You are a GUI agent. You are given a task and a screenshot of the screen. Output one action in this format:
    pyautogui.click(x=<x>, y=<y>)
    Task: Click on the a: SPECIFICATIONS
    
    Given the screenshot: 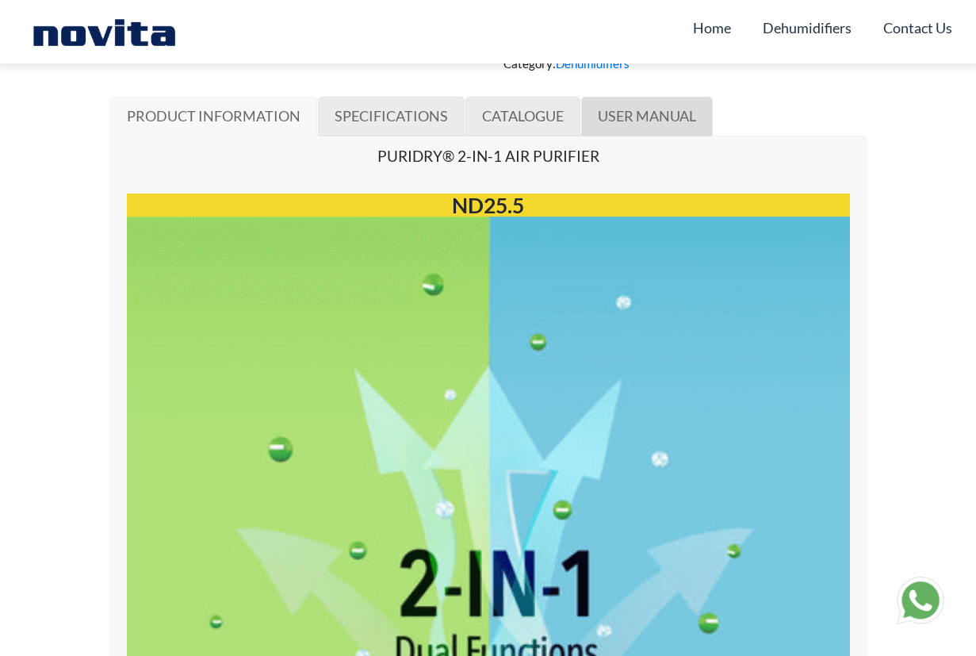 What is the action you would take?
    pyautogui.click(x=391, y=117)
    